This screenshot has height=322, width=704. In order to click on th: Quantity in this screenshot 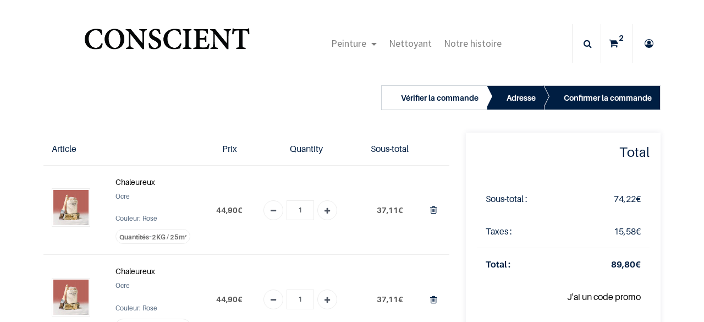, I will do `click(306, 149)`.